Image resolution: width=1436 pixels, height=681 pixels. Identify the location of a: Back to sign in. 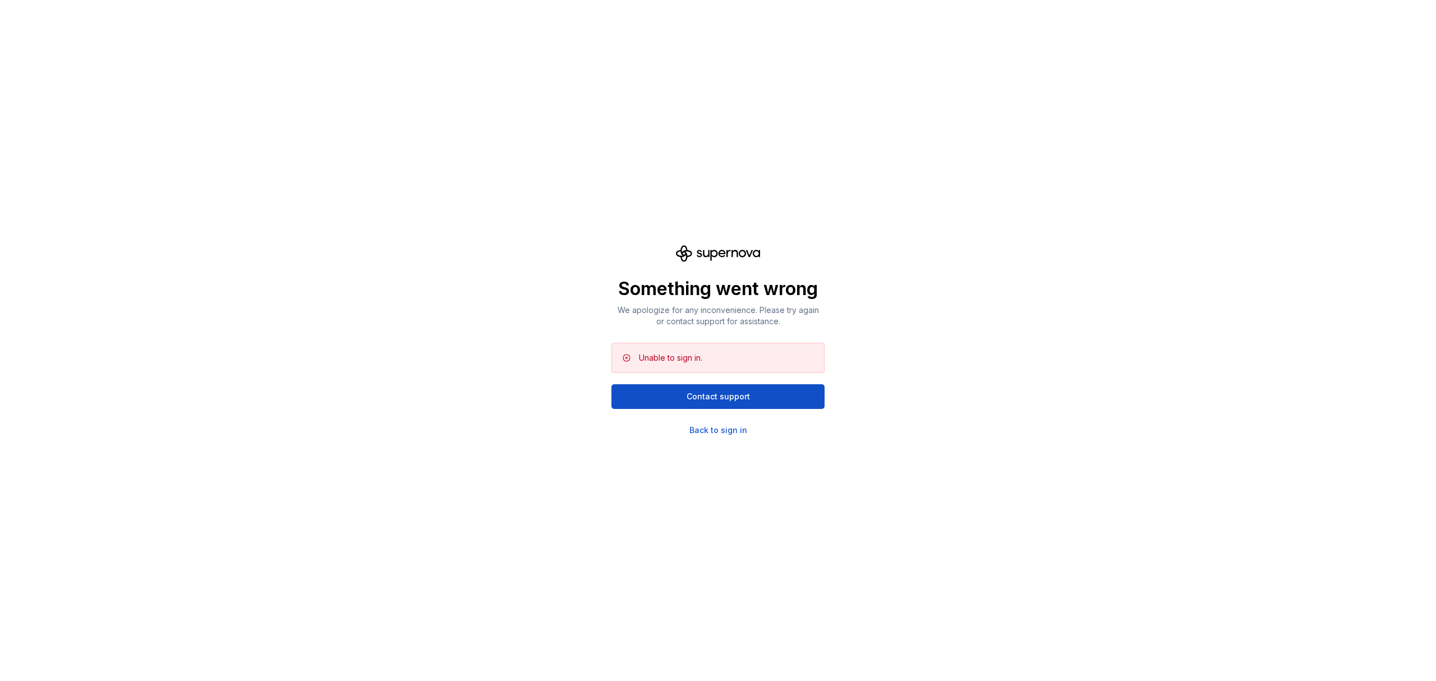
(718, 430).